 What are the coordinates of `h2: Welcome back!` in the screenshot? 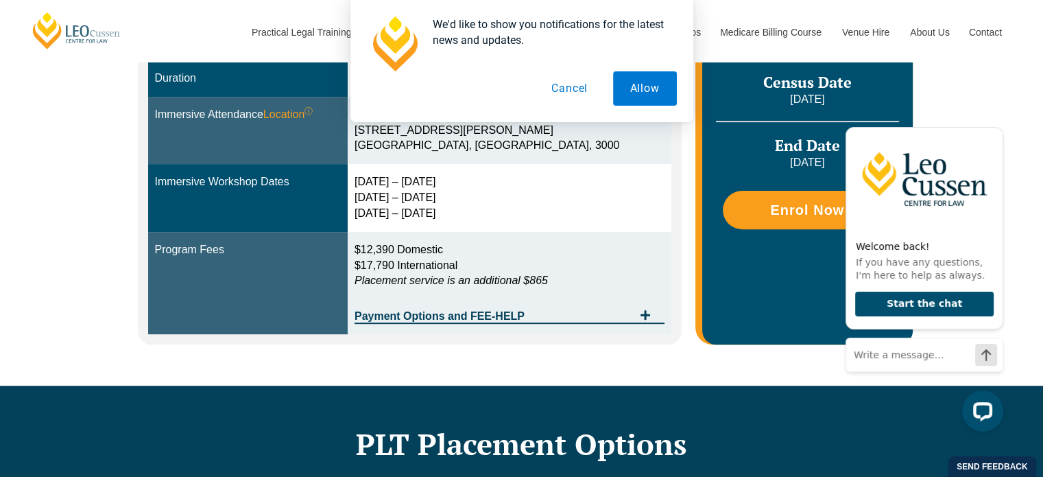 It's located at (90, 144).